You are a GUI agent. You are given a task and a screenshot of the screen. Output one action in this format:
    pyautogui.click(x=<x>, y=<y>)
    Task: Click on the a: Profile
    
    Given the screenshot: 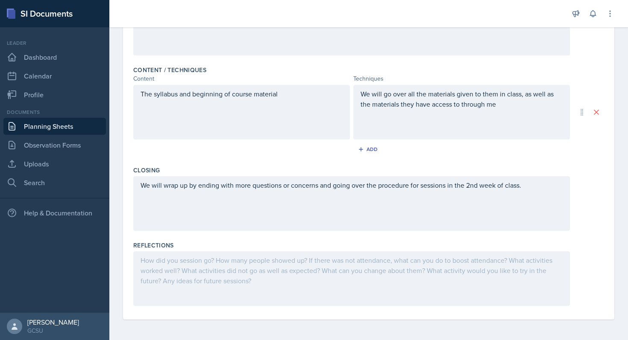 What is the action you would take?
    pyautogui.click(x=55, y=95)
    